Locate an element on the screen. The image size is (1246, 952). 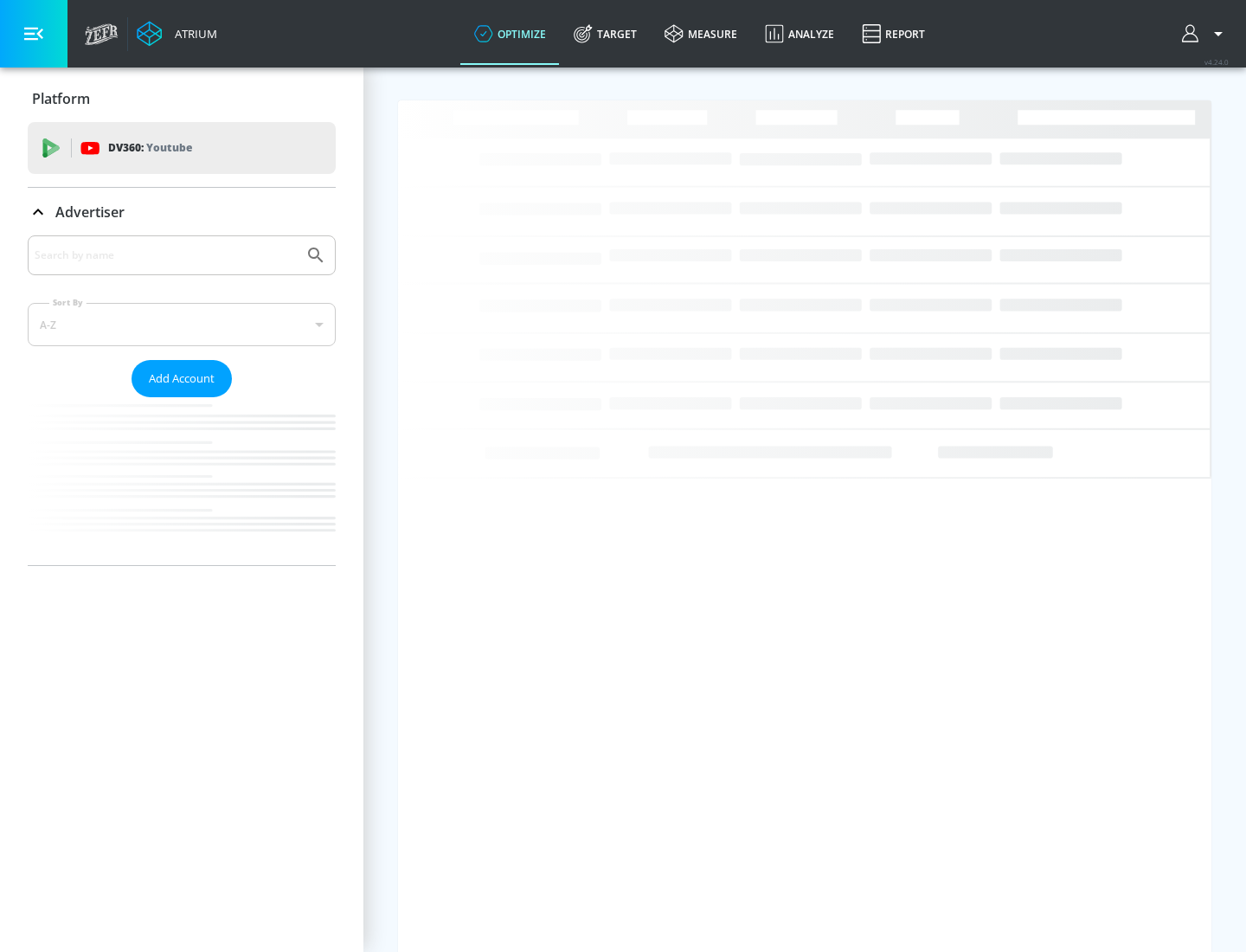
div: Atrium is located at coordinates (192, 33).